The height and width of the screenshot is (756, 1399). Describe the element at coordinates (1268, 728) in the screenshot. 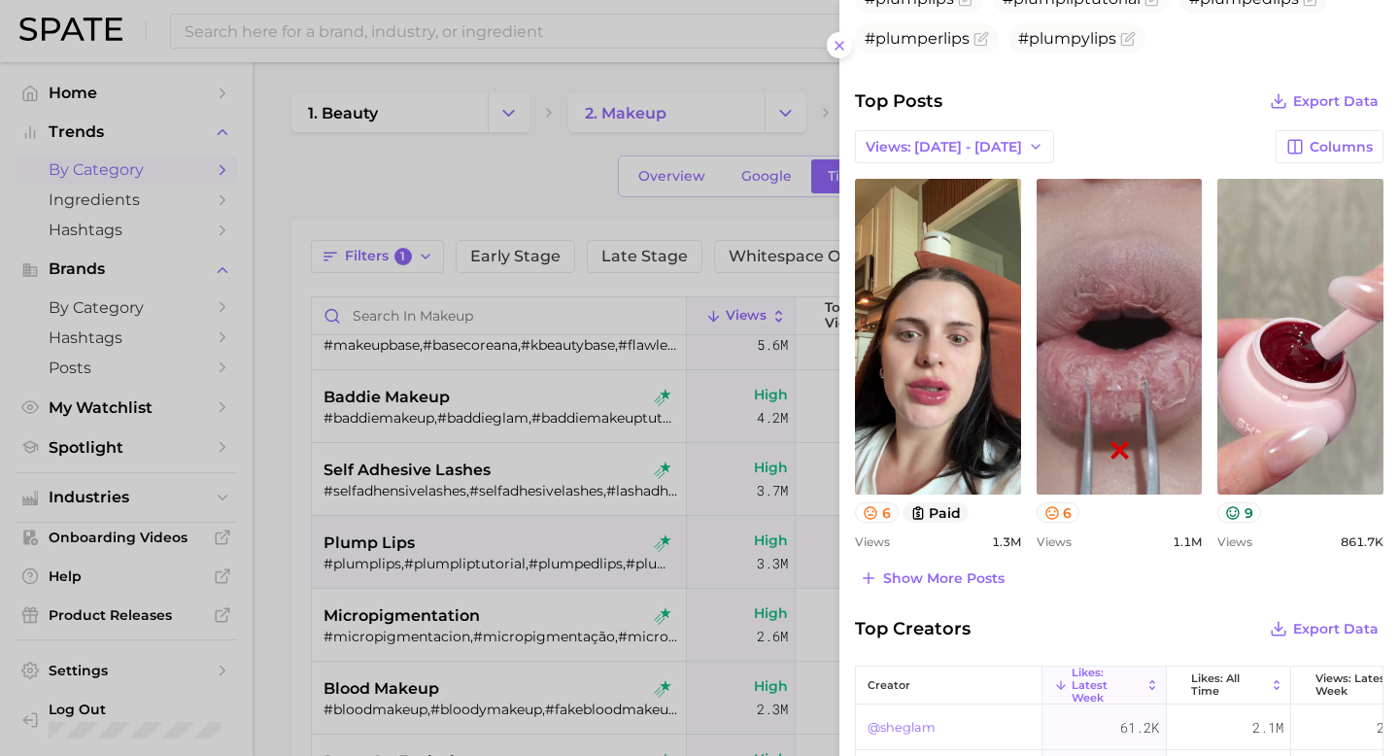

I see `span: 2.1m` at that location.